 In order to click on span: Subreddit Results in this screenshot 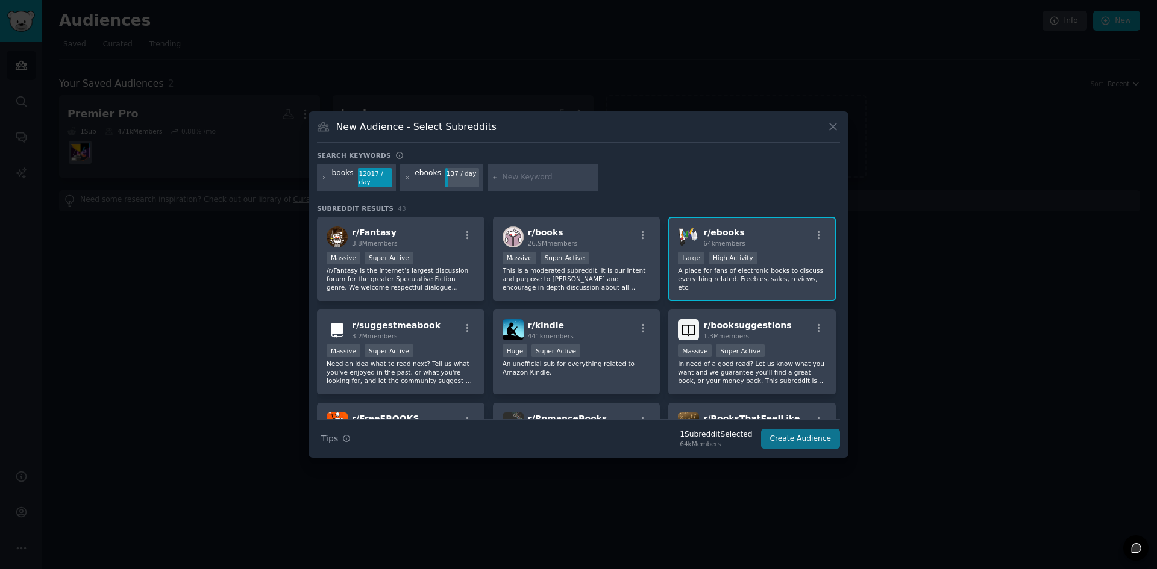, I will do `click(355, 208)`.